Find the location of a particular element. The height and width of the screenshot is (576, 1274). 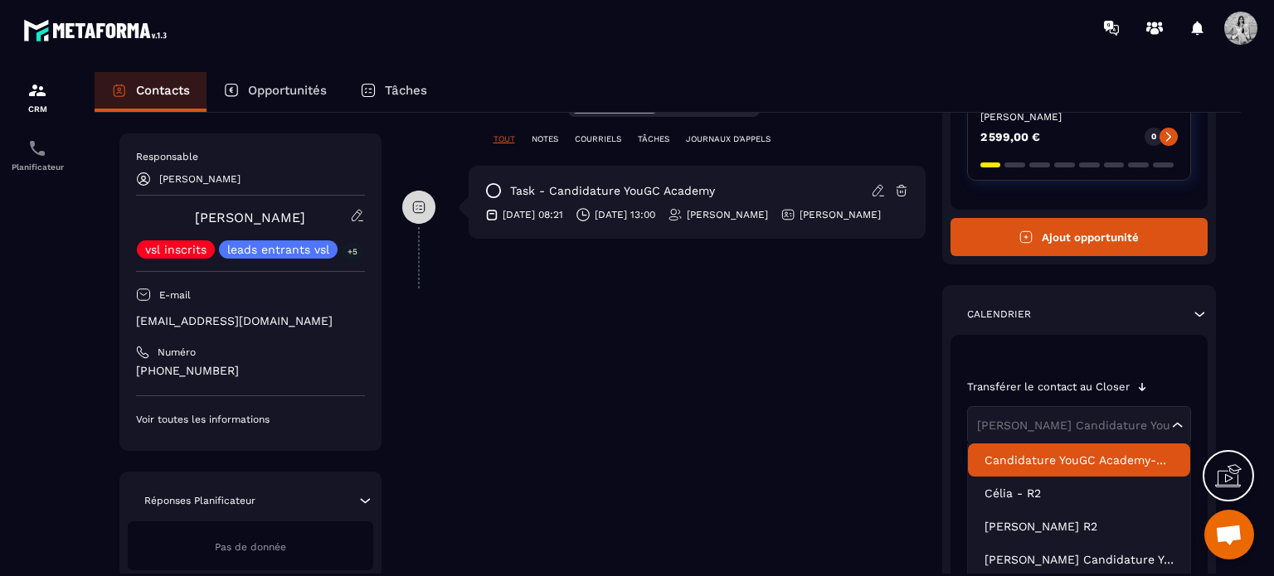

p: task - Candidature YouGC Academy is located at coordinates (612, 191).